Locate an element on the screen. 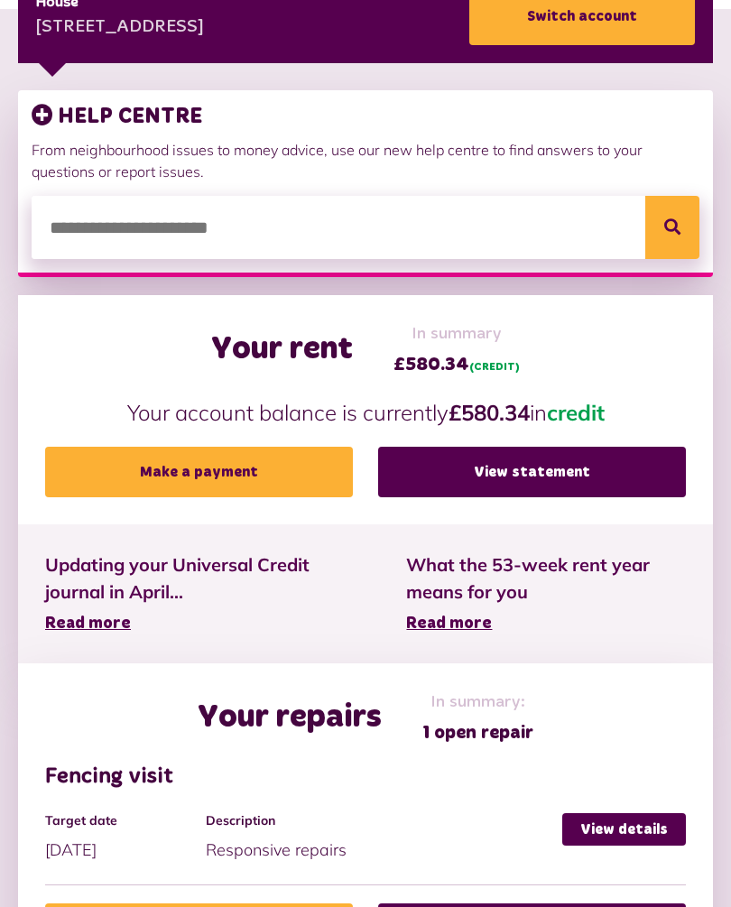  span: Updating your Universal Credit journal in April... is located at coordinates (198, 579).